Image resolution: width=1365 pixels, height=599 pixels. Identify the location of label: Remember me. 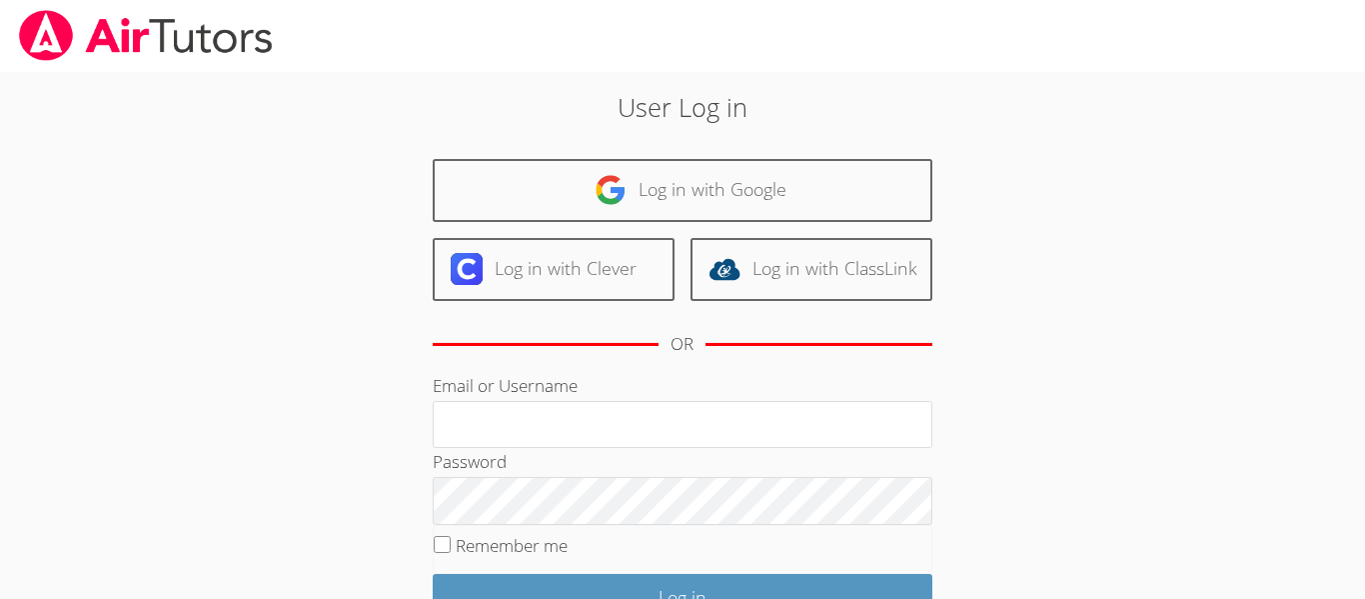
(512, 545).